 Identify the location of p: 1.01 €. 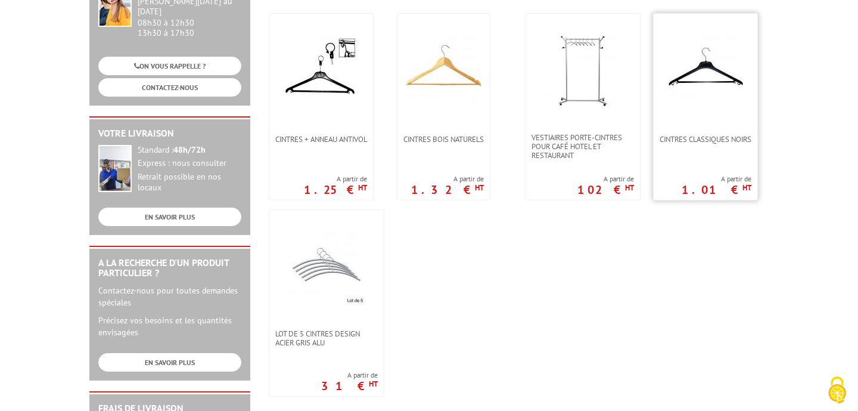
(716, 190).